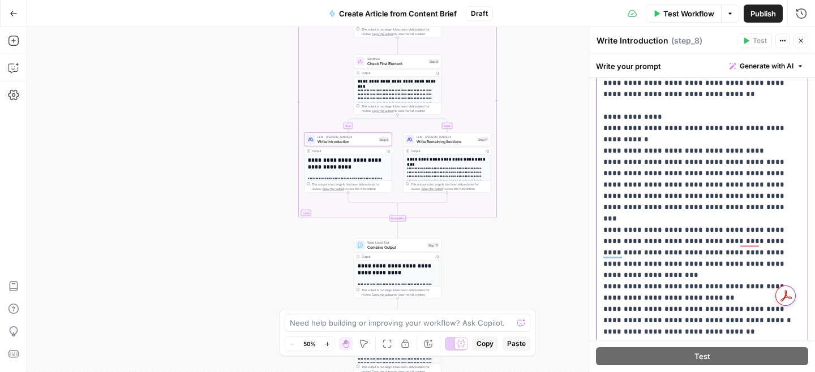  Describe the element at coordinates (516, 344) in the screenshot. I see `span: Paste` at that location.